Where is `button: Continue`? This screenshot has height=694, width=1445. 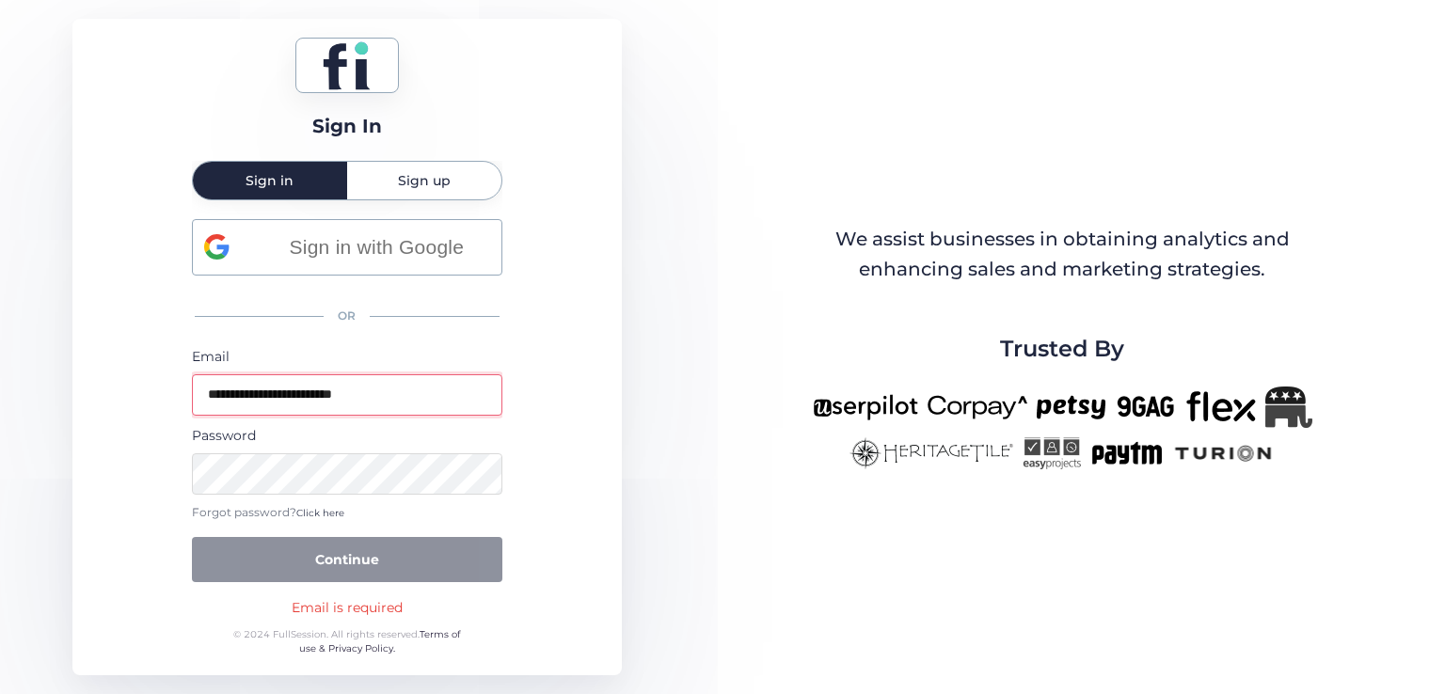 button: Continue is located at coordinates (347, 560).